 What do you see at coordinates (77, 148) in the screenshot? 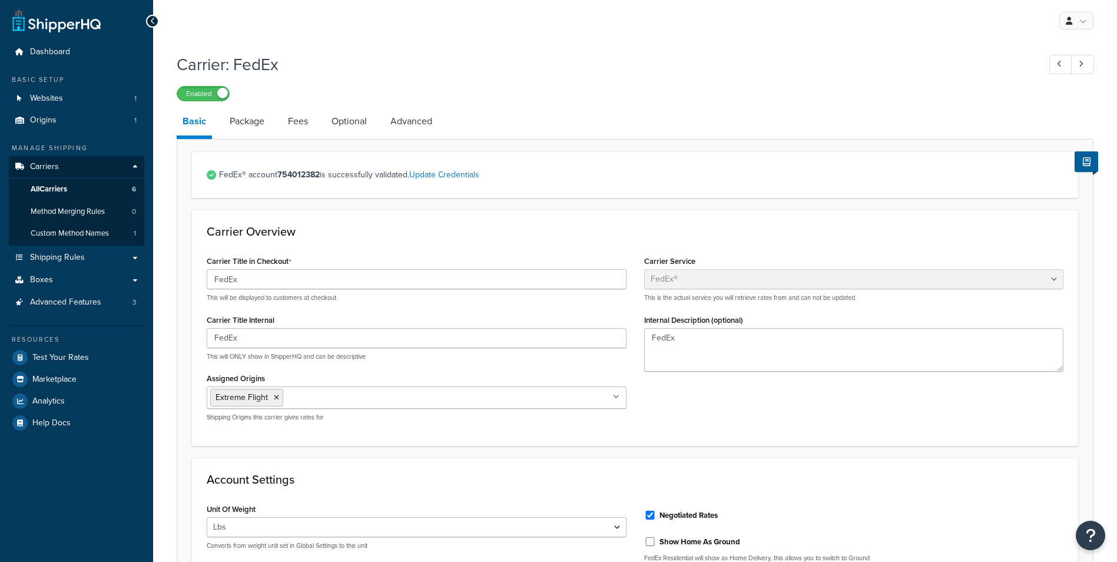
I see `div: Manage Shipping` at bounding box center [77, 148].